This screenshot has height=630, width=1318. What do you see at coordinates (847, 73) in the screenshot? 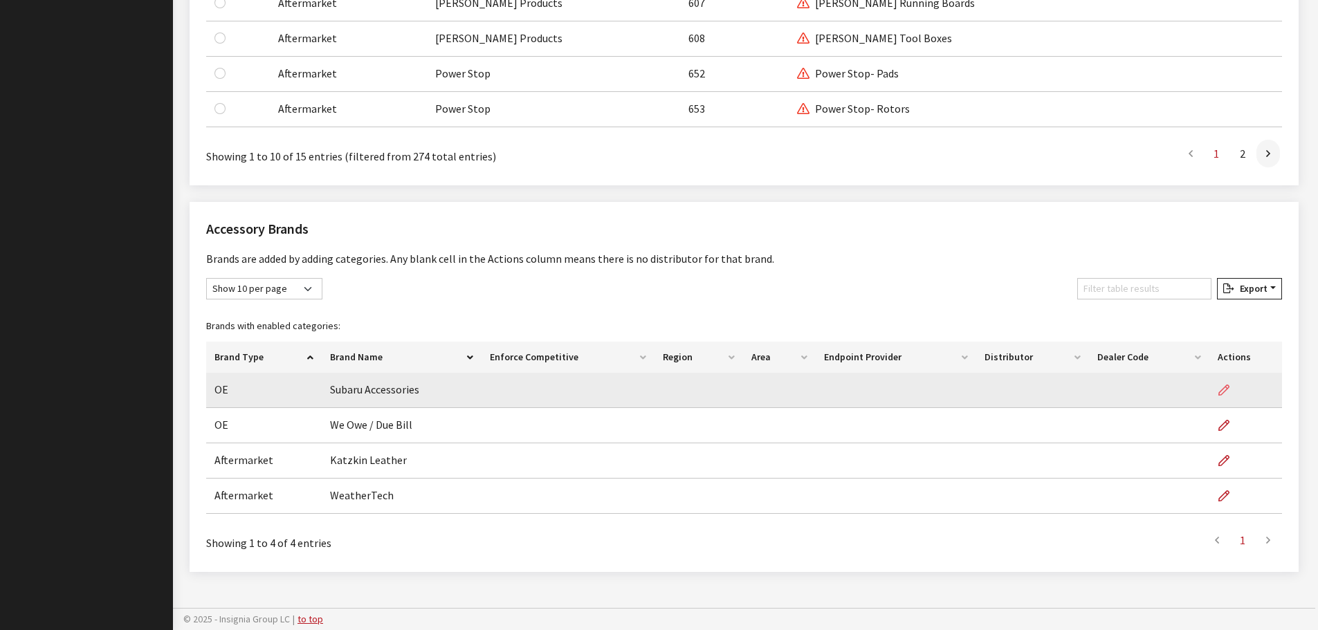
I see `span: Power Stop- Pads` at bounding box center [847, 73].